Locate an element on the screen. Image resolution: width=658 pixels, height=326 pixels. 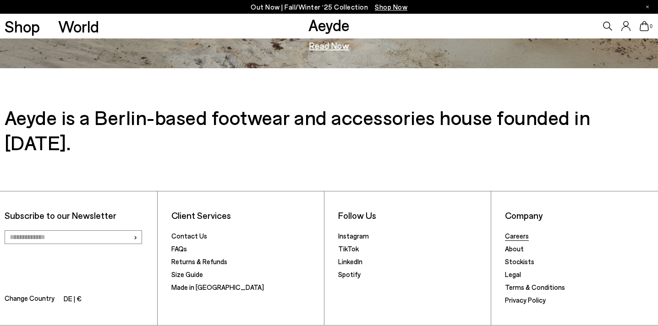
a: Read Now is located at coordinates (329, 45).